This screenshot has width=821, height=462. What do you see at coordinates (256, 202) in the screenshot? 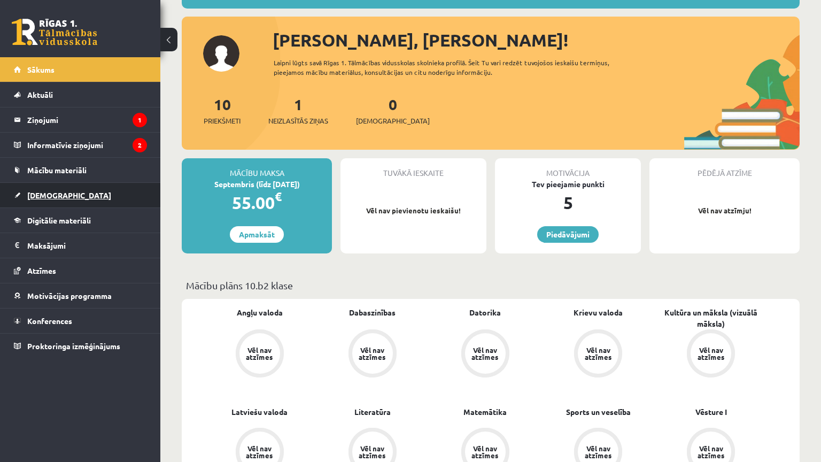
I see `div: 55.00` at bounding box center [256, 202].